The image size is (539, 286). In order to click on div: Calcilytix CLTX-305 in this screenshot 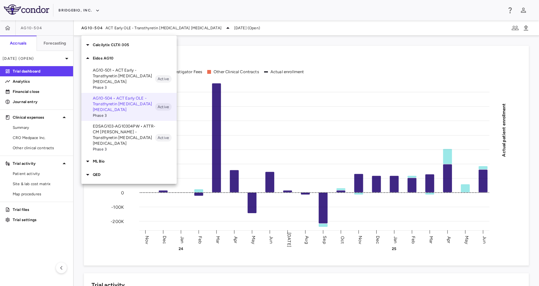, I will do `click(129, 45)`.